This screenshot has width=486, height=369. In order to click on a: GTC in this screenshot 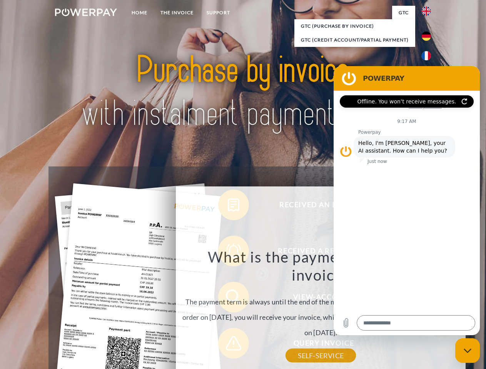, I will do `click(403, 13)`.